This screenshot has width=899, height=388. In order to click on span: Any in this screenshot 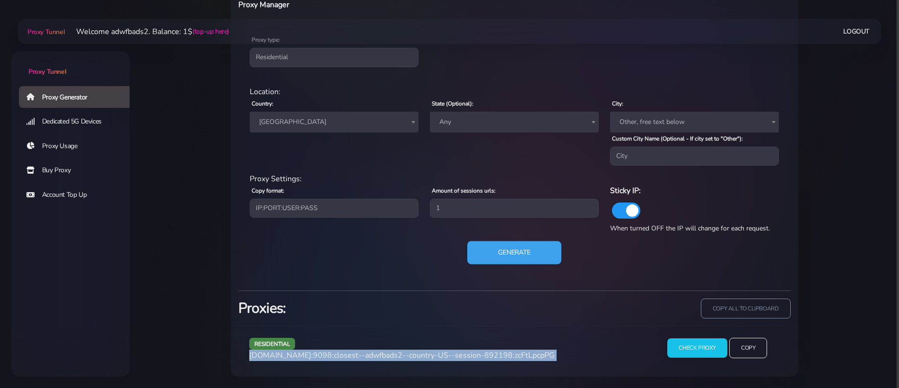, I will do `click(514, 122)`.